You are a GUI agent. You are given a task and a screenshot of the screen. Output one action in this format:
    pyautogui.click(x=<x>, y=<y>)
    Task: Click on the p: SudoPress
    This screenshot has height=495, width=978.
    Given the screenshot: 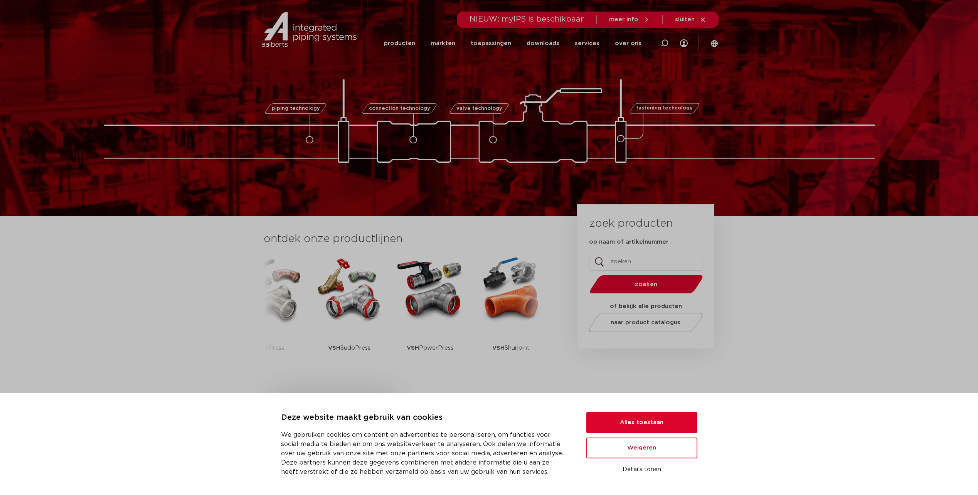 What is the action you would take?
    pyautogui.click(x=349, y=348)
    